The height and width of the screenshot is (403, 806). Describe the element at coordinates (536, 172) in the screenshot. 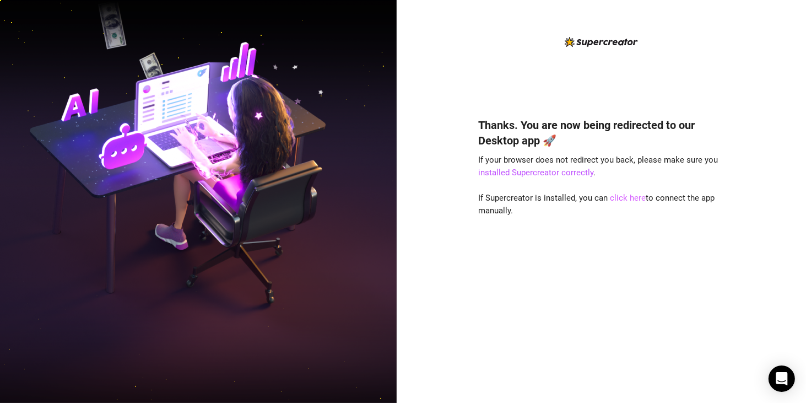

I see `a: installed Supercreator correctly` at that location.